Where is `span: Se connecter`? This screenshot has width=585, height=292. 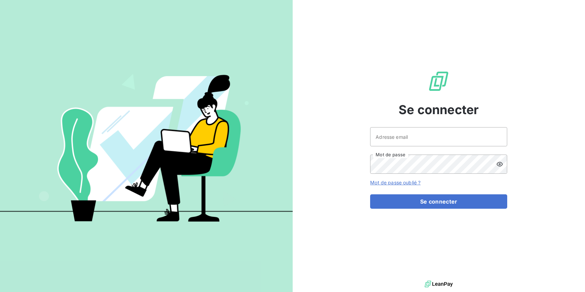
span: Se connecter is located at coordinates (439, 110).